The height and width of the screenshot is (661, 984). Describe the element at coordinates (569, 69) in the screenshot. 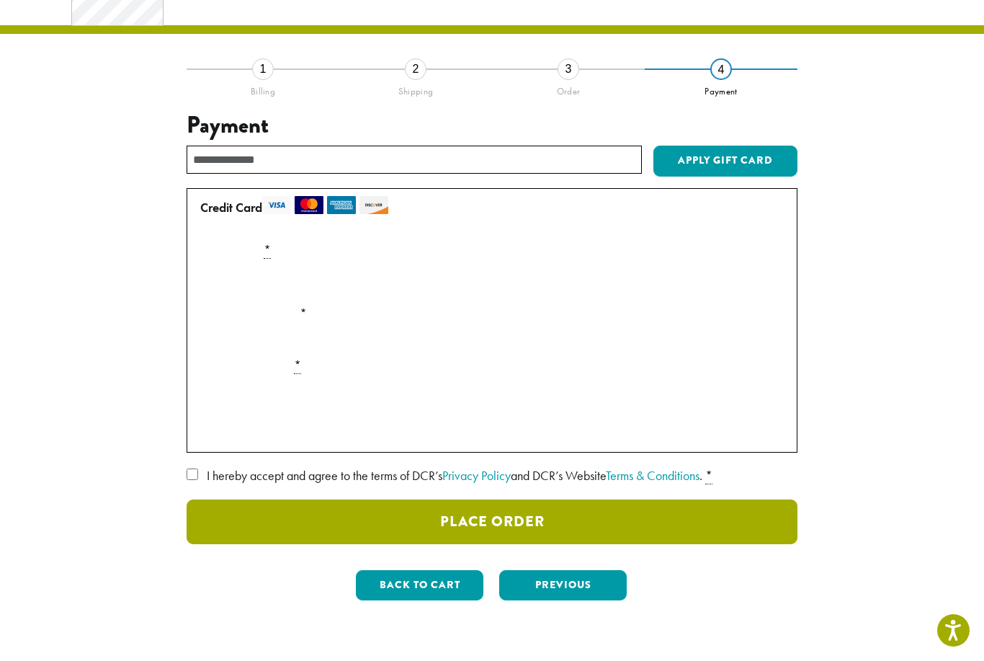

I see `div: 3` at that location.